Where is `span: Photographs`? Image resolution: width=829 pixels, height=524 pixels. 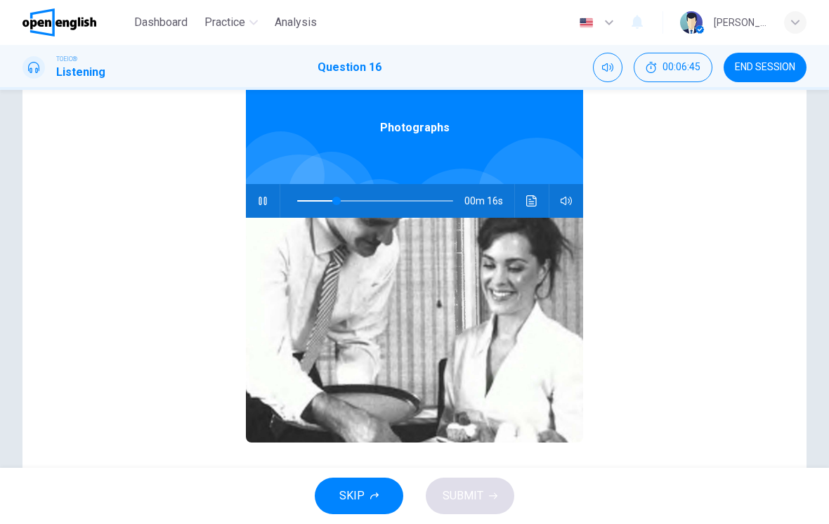 span: Photographs is located at coordinates (414, 128).